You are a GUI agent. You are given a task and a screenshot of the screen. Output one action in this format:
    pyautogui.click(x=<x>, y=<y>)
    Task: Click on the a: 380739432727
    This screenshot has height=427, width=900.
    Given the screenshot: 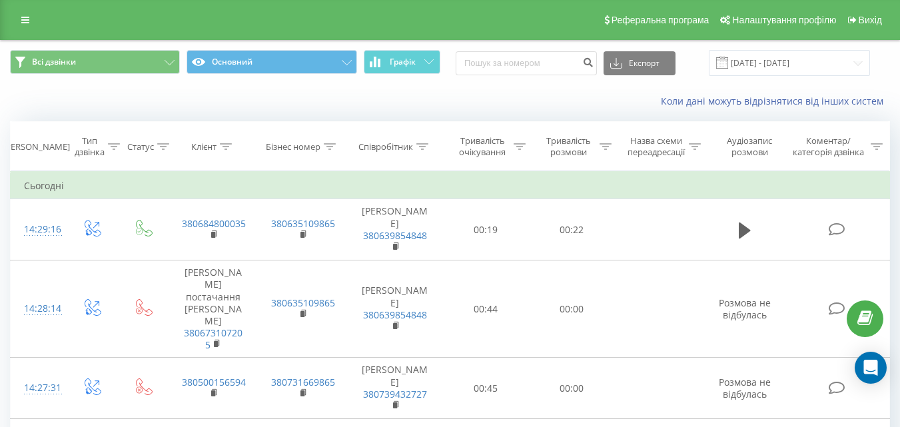 What is the action you would take?
    pyautogui.click(x=395, y=394)
    